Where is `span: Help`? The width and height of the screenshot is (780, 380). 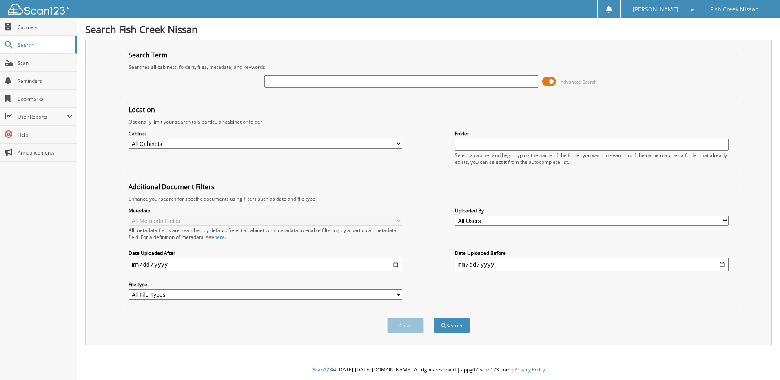
span: Help is located at coordinates (45, 135).